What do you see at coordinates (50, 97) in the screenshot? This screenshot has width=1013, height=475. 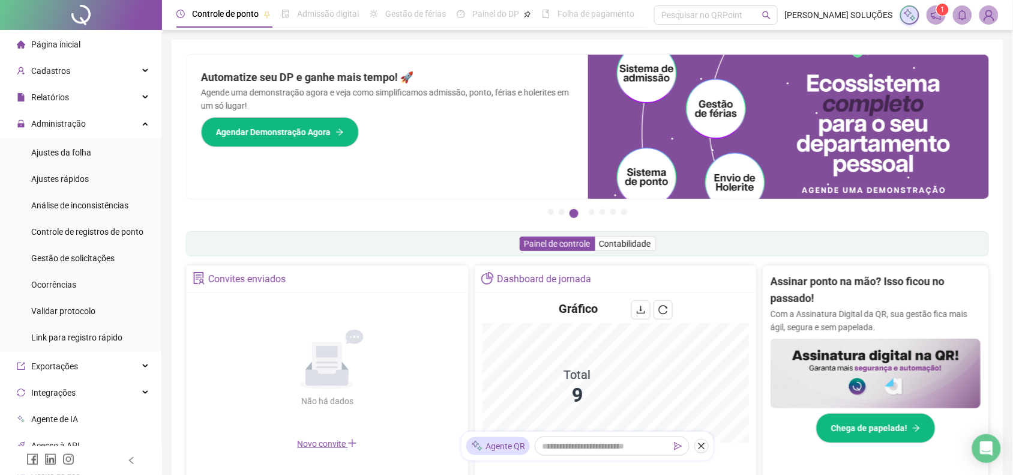 I see `span: Relatórios` at bounding box center [50, 97].